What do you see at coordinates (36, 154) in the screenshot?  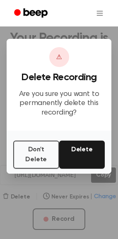 I see `button: Don't Delete` at bounding box center [36, 154].